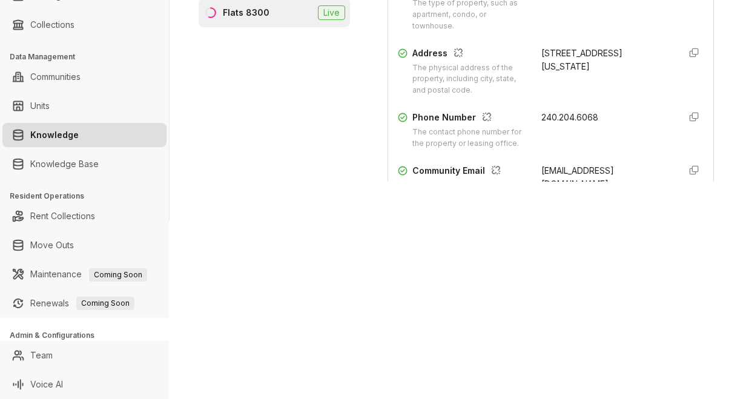 This screenshot has height=399, width=743. I want to click on h3: Resident Operations, so click(89, 196).